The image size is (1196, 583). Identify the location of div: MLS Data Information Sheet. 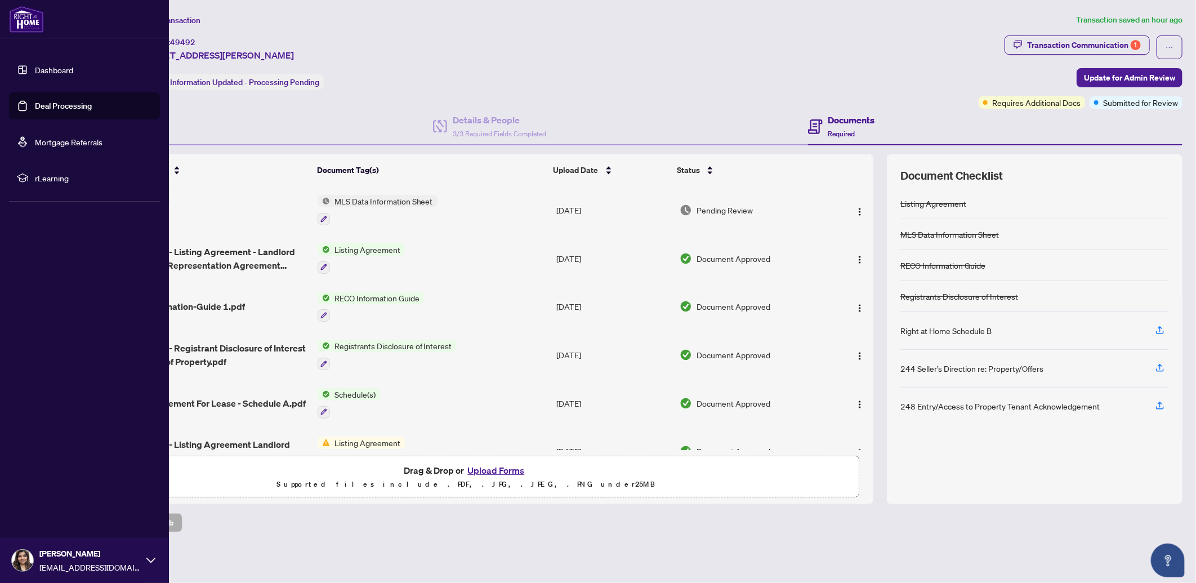
(950, 234).